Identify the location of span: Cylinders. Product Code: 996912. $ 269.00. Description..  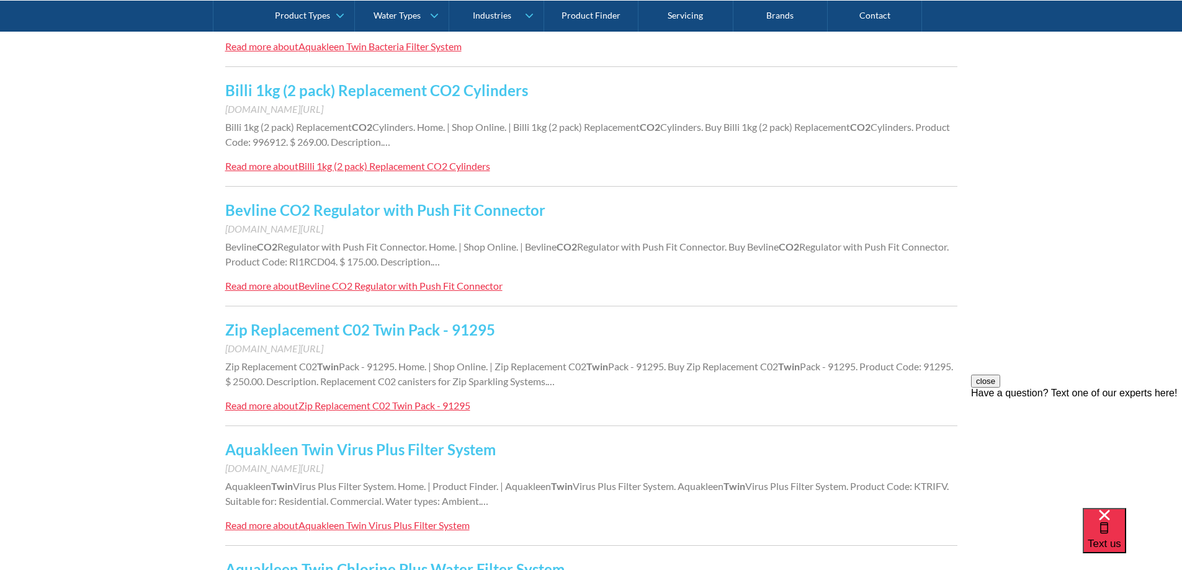
(588, 134).